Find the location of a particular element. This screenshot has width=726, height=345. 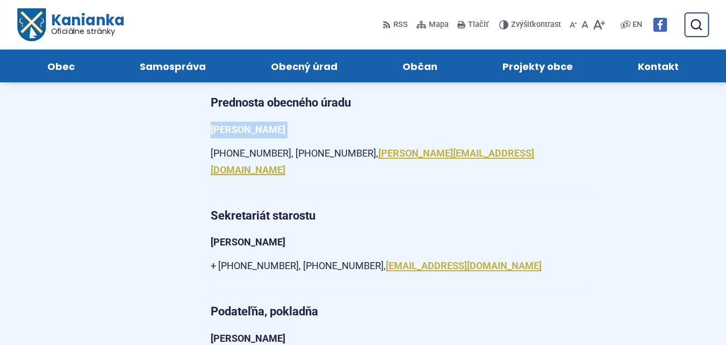

span: kontrast is located at coordinates (536, 25).